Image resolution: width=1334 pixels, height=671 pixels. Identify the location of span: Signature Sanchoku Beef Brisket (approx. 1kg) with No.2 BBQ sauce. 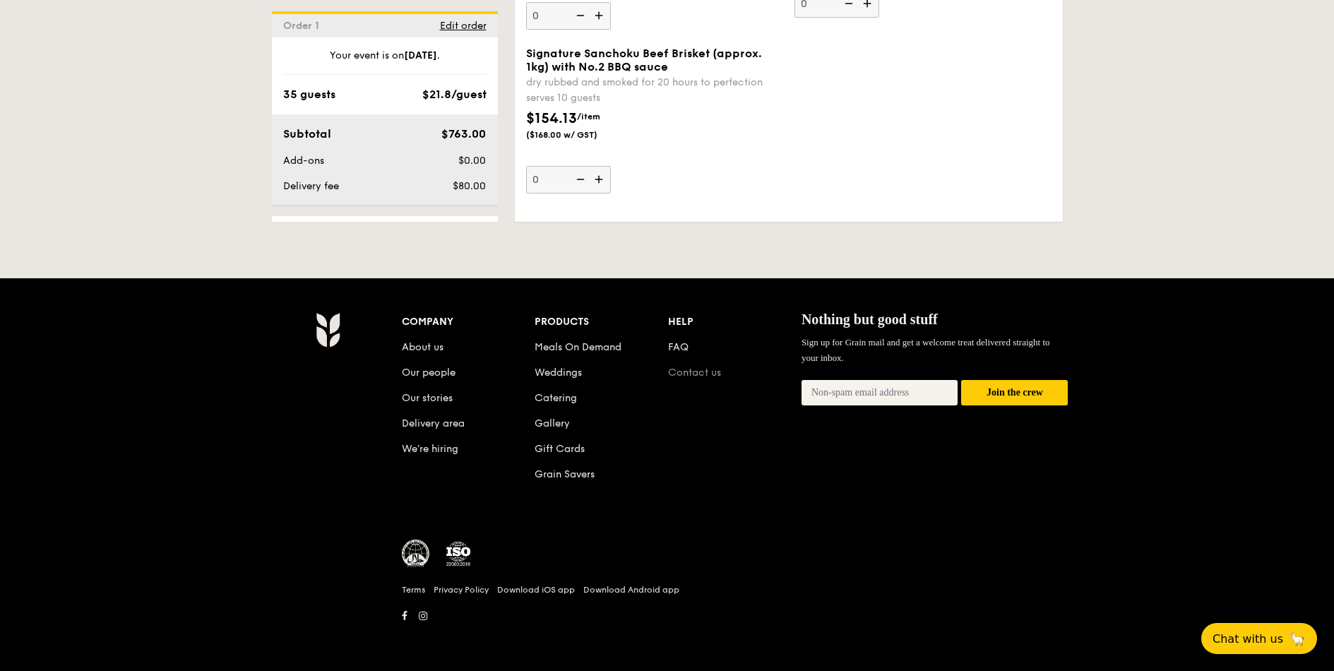
(644, 60).